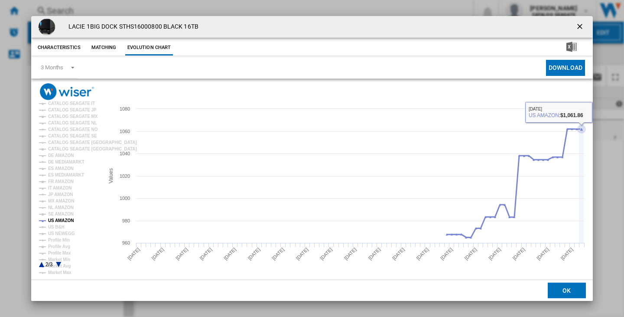  What do you see at coordinates (131, 27) in the screenshot?
I see `h4: LACIE 1BIG DOCK STHS16000800 BLACK 16TB` at bounding box center [131, 27].